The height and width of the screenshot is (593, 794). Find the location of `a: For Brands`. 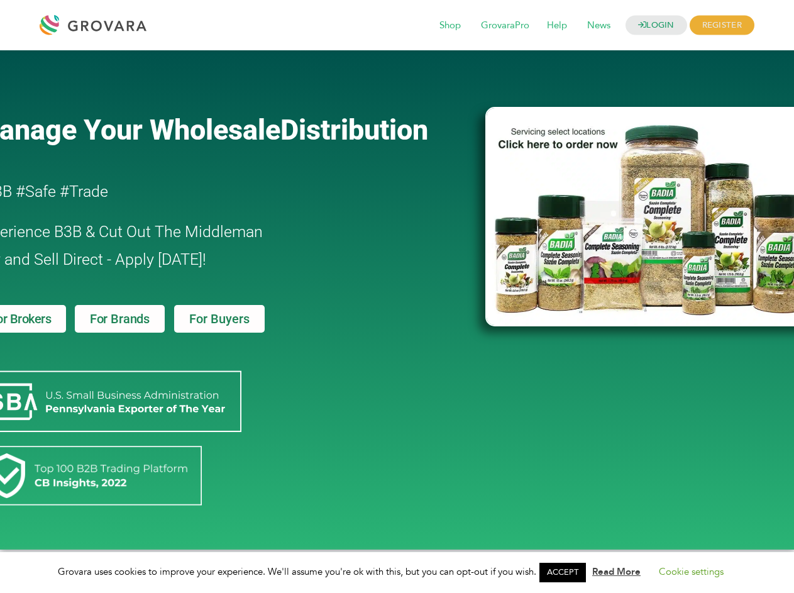

a: For Brands is located at coordinates (119, 319).